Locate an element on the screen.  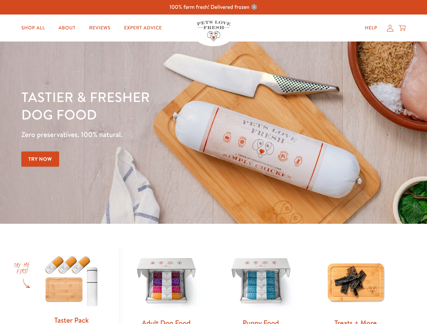
a: Try Now is located at coordinates (40, 159).